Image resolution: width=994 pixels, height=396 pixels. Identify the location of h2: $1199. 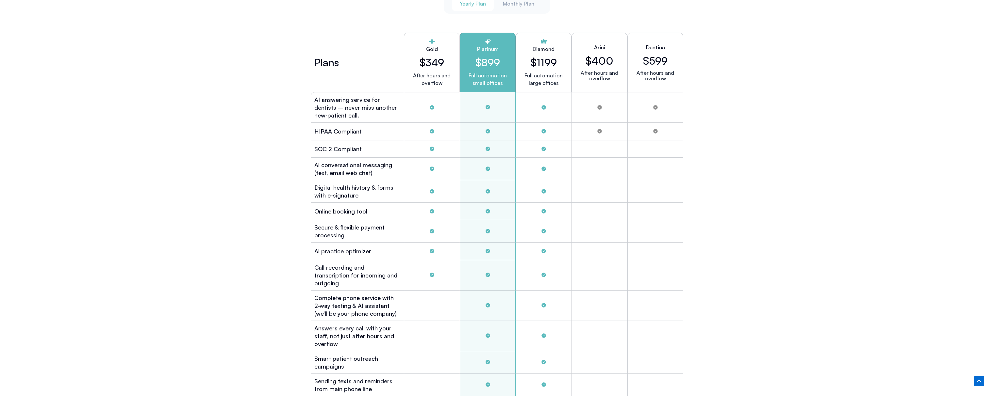
(543, 62).